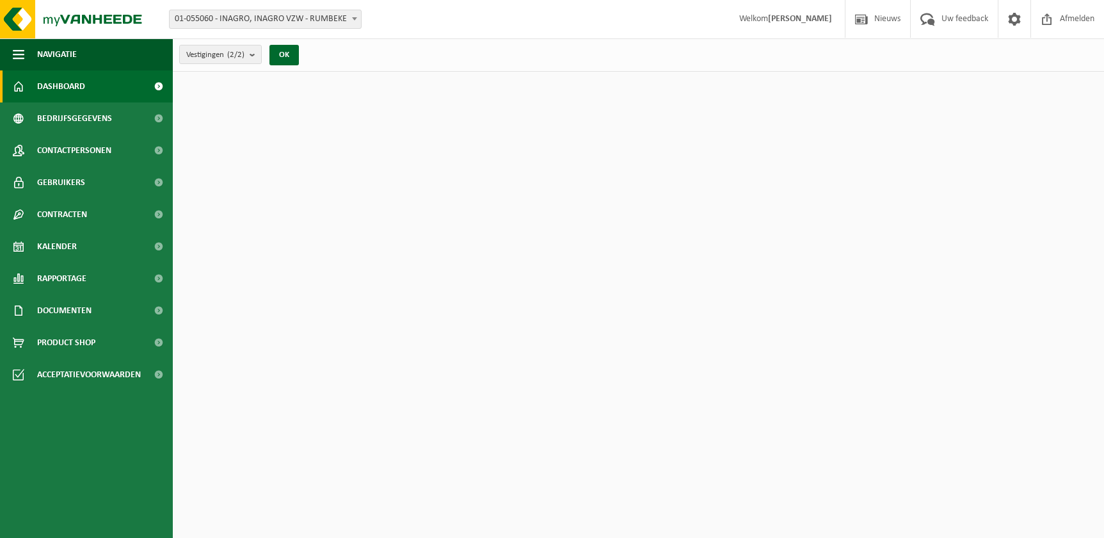 This screenshot has width=1104, height=538. Describe the element at coordinates (57, 246) in the screenshot. I see `span: Kalender` at that location.